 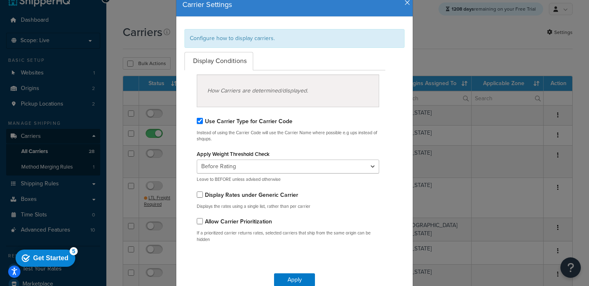 I want to click on input: Allow Carrier Prioritization, so click(x=200, y=221).